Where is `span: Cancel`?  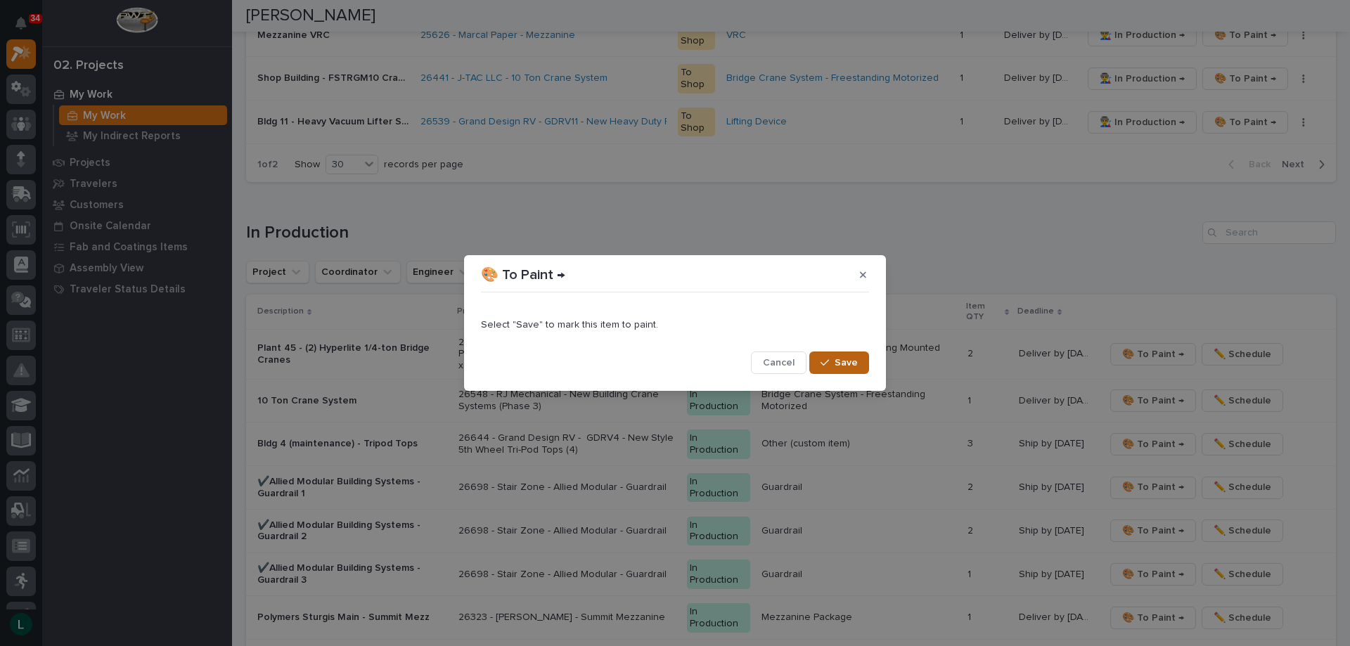 span: Cancel is located at coordinates (778, 363).